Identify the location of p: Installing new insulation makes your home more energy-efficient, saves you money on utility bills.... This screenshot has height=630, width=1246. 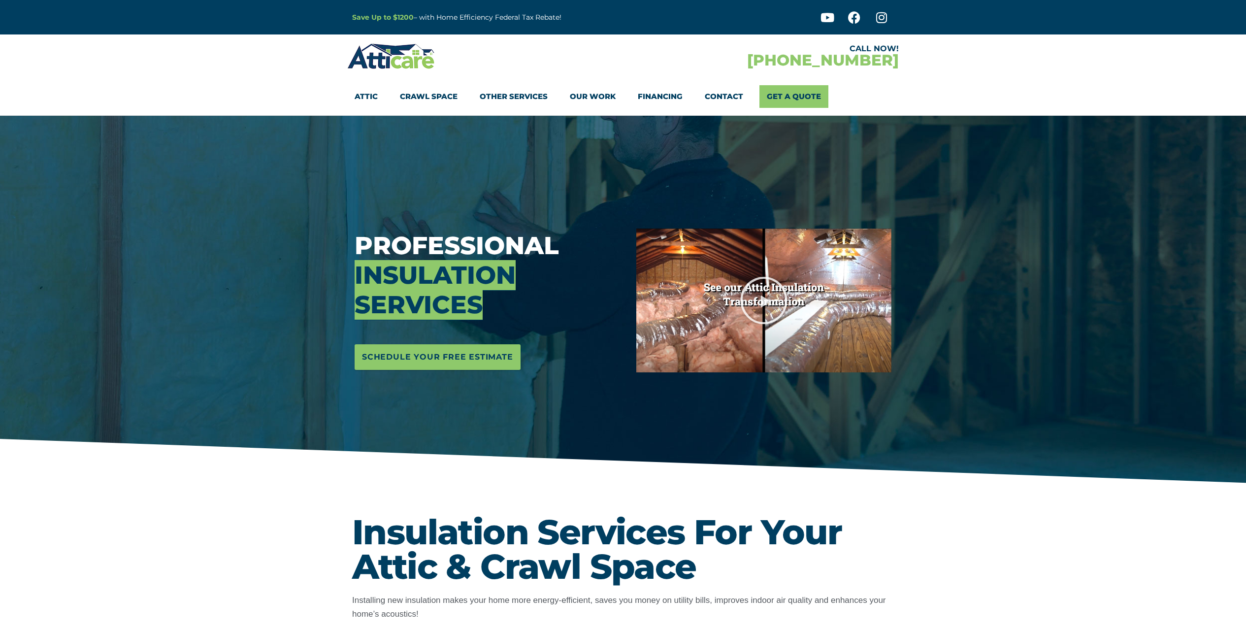
(623, 607).